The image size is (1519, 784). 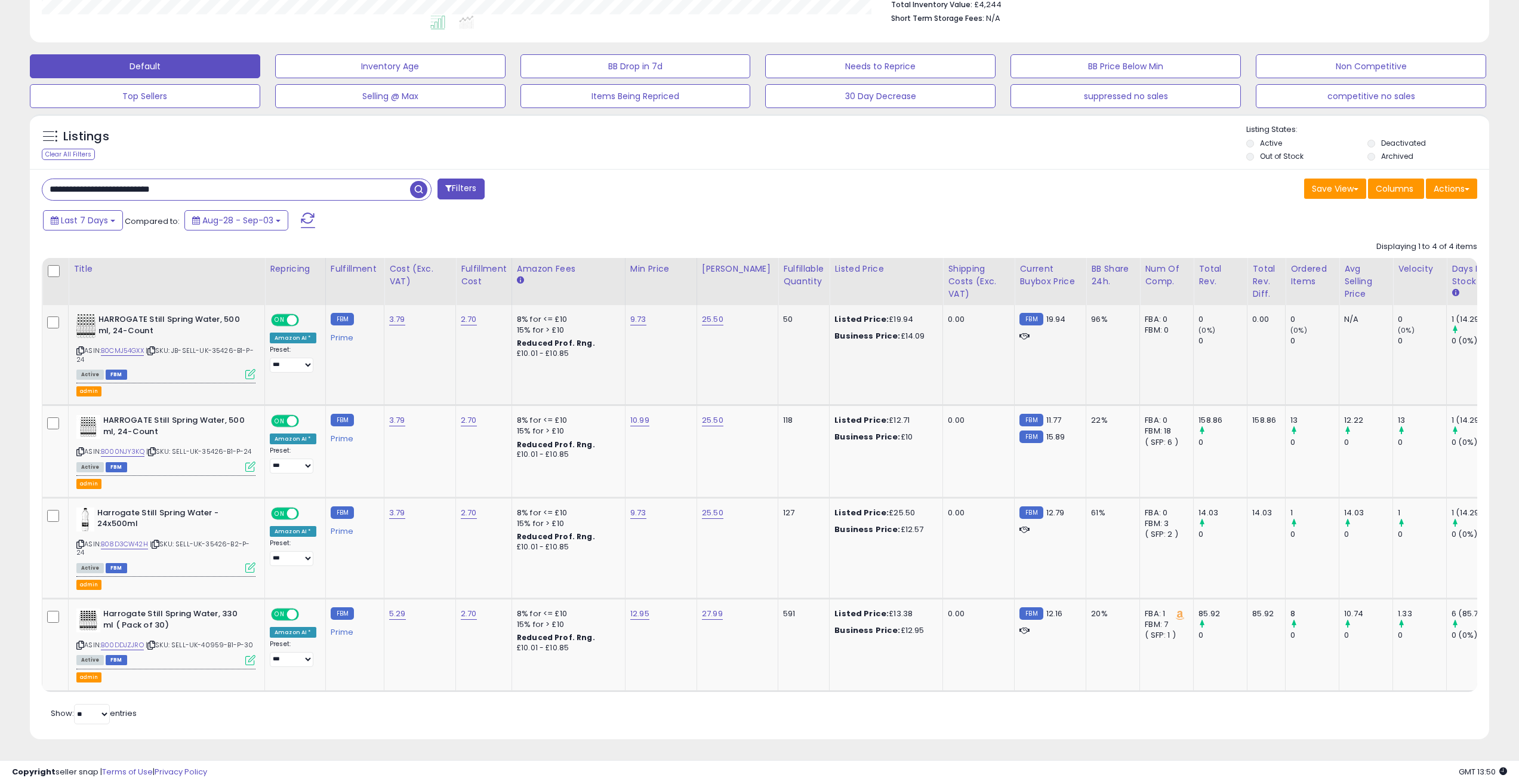 I want to click on a: 3.79, so click(x=397, y=320).